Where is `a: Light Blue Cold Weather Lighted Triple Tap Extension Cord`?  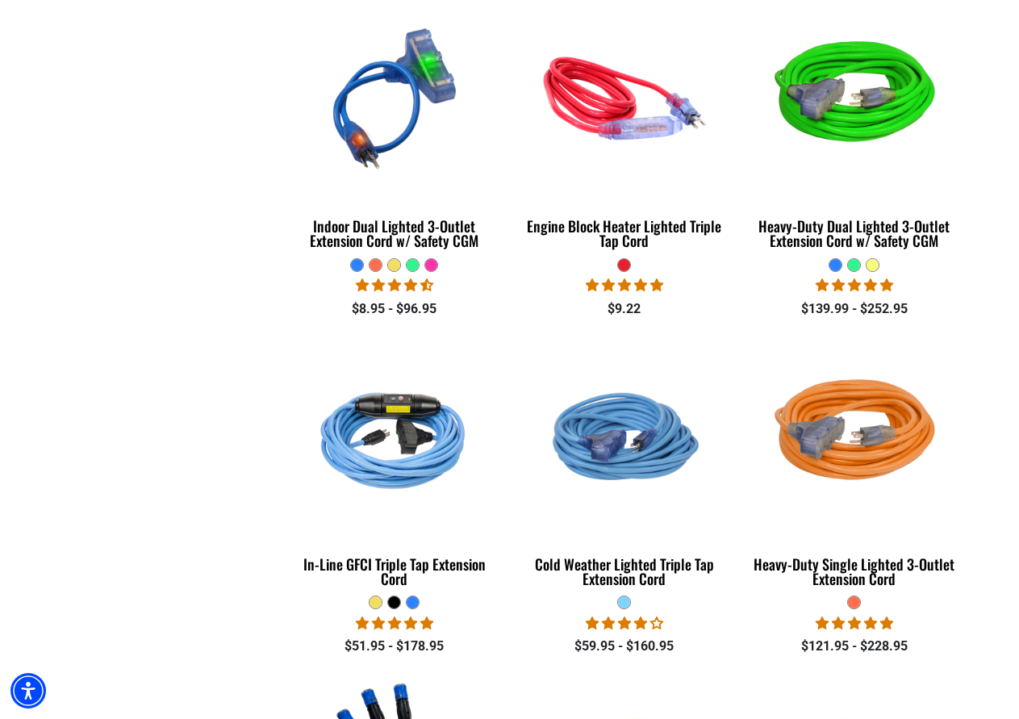 a: Light Blue Cold Weather Lighted Triple Tap Extension Cord is located at coordinates (624, 466).